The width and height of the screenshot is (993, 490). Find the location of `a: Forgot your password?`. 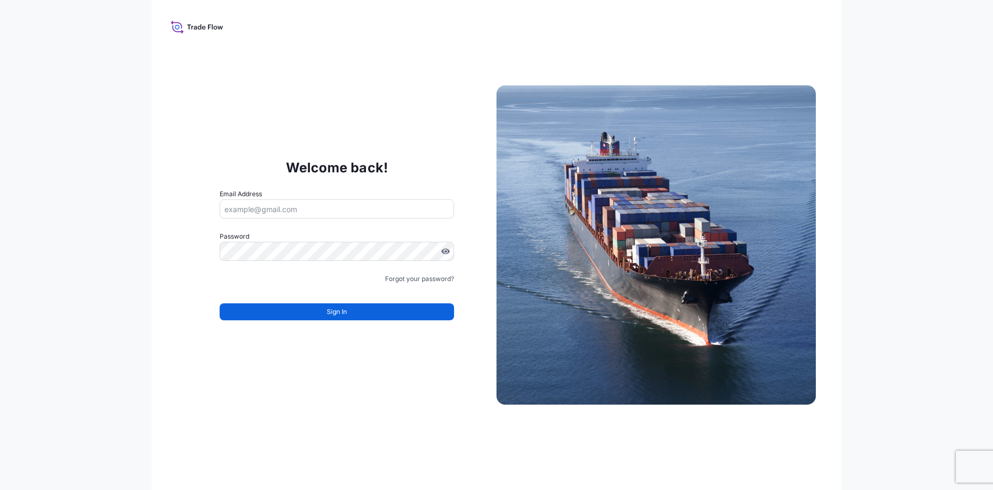

a: Forgot your password? is located at coordinates (420, 279).